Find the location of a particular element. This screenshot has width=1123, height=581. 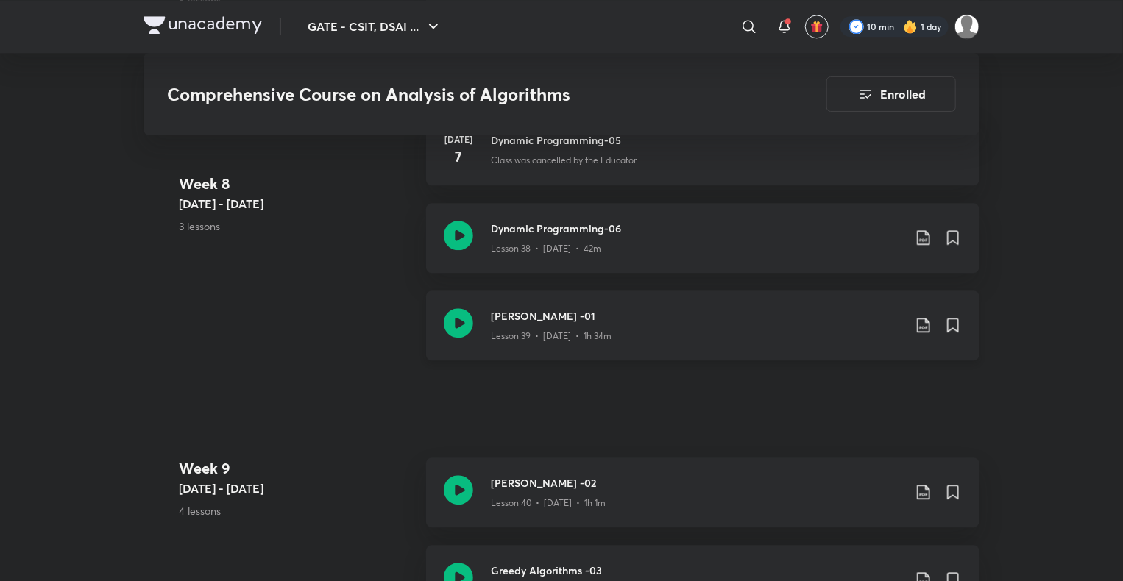

p: 4 lessons is located at coordinates (297, 511).